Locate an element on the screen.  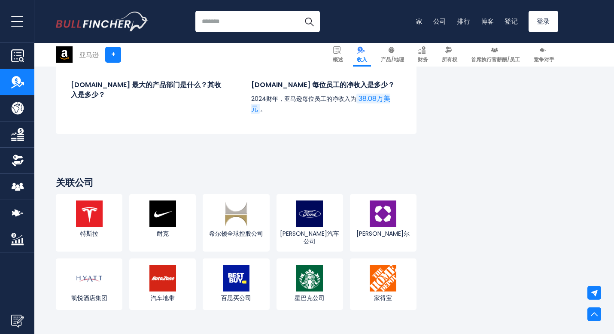
a: 希尔顿全球控股公司 is located at coordinates (236, 223).